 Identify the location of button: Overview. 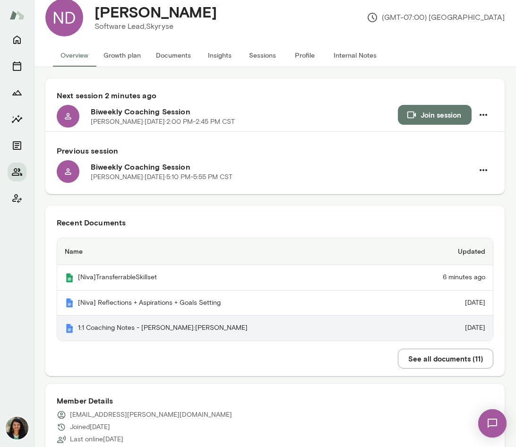
(74, 55).